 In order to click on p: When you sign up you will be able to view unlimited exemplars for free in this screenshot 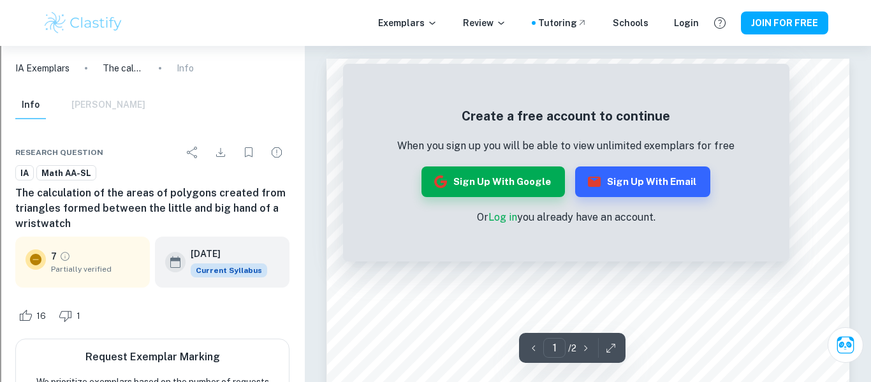, I will do `click(566, 146)`.